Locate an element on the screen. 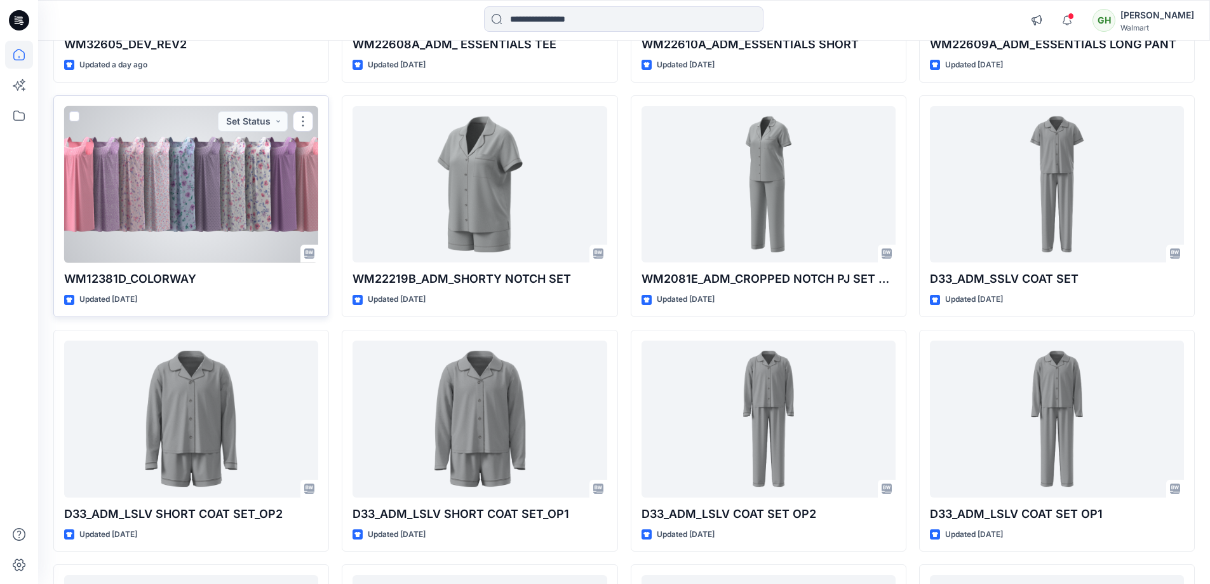 This screenshot has width=1210, height=584. div: GH is located at coordinates (1104, 20).